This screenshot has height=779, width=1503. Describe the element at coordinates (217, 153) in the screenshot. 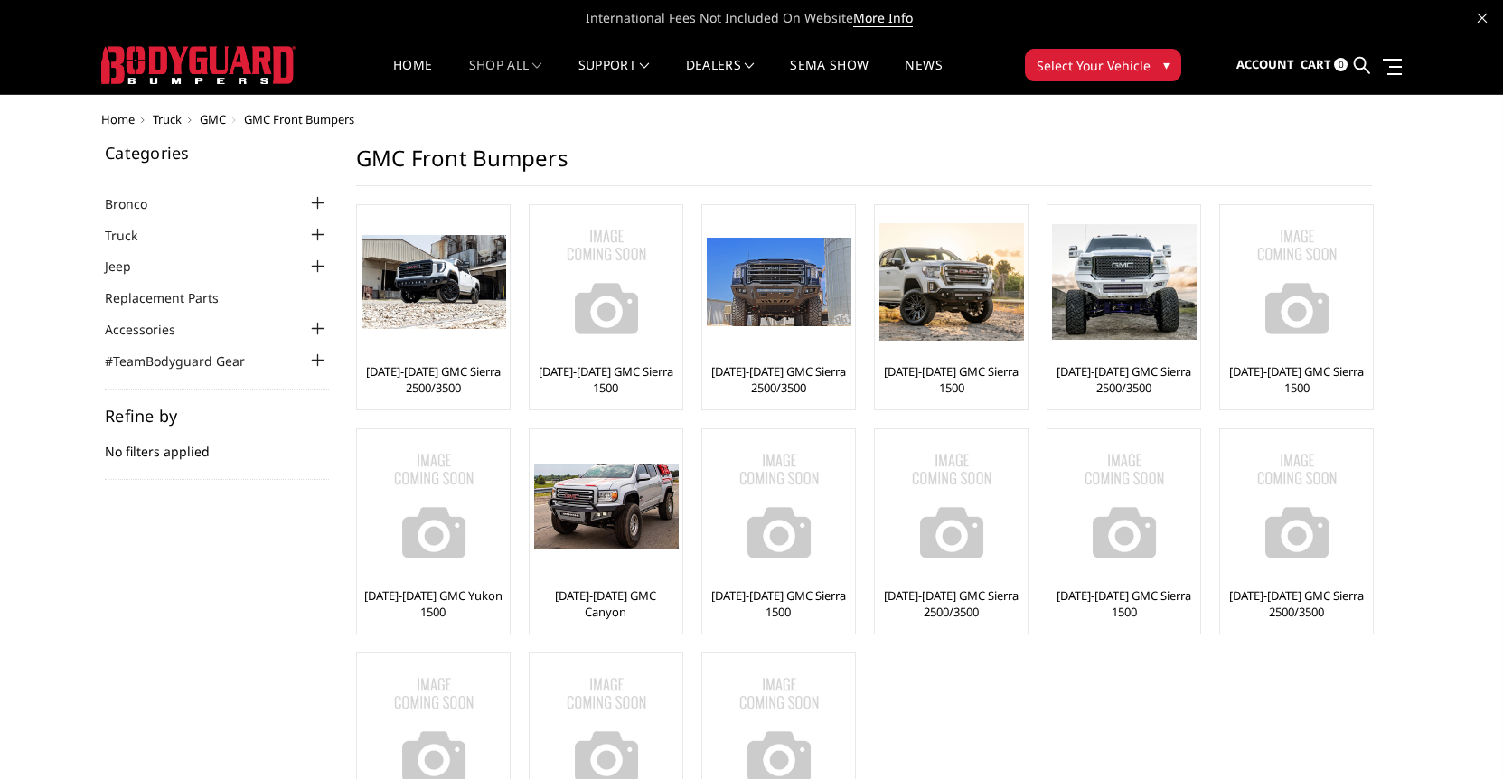

I see `h5: Categories` at that location.